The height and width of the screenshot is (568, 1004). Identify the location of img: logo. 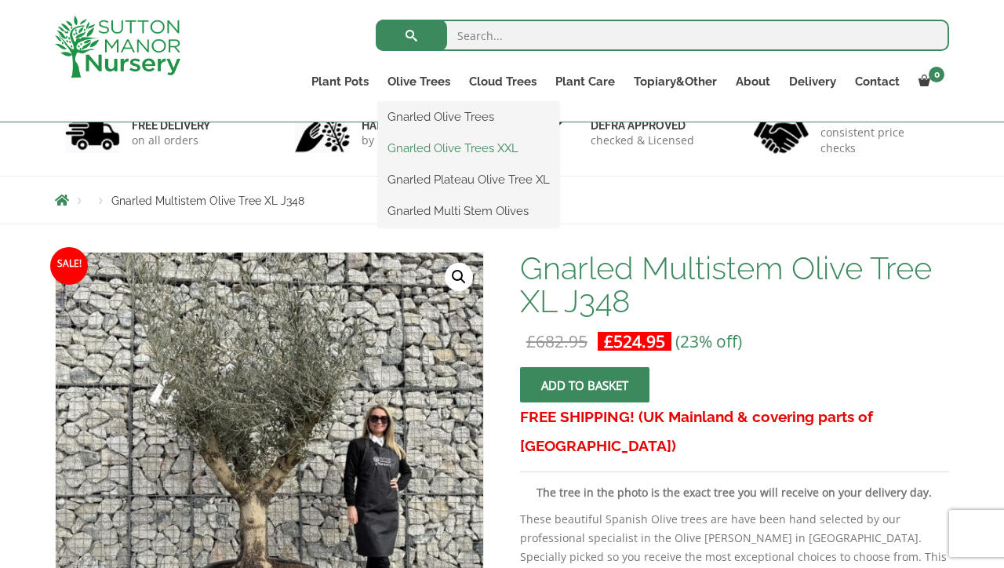
(118, 46).